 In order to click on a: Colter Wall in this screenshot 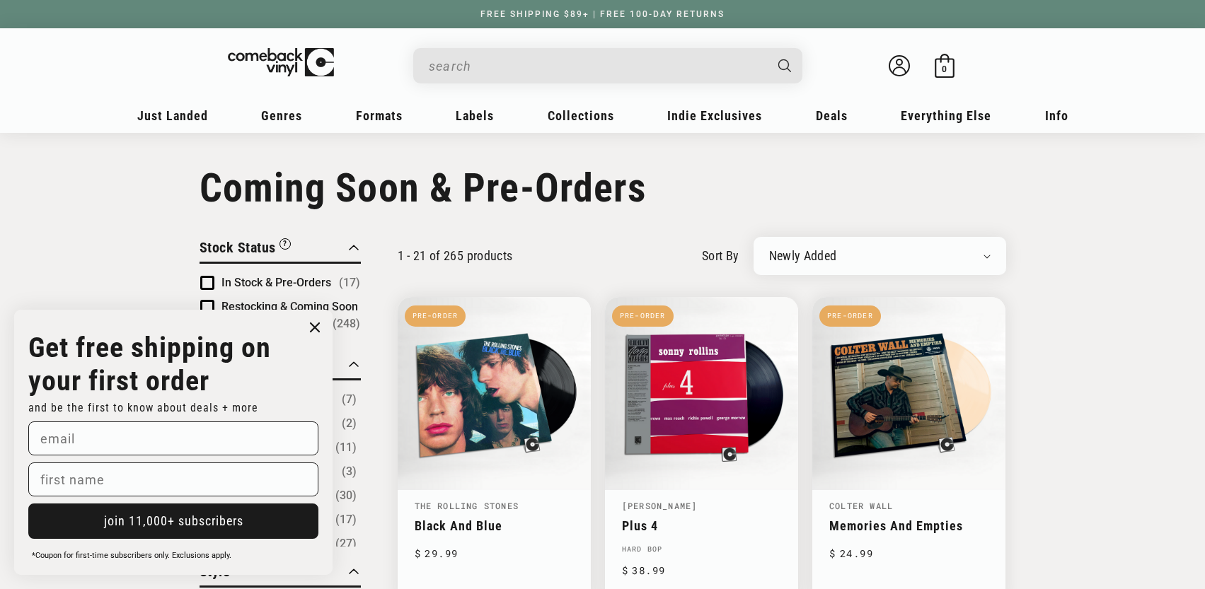, I will do `click(861, 506)`.